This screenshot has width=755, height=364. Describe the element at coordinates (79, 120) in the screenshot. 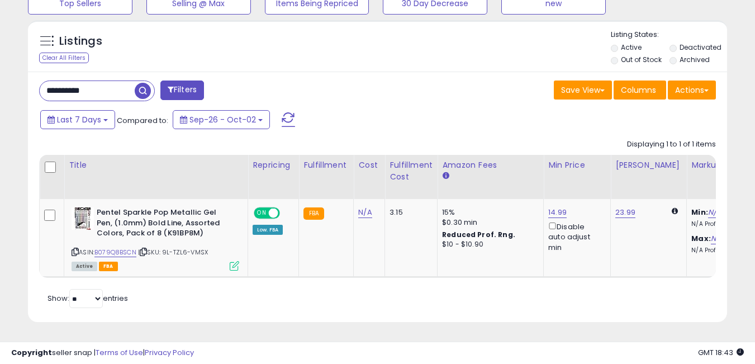

I see `span: Last 7 Days` at that location.